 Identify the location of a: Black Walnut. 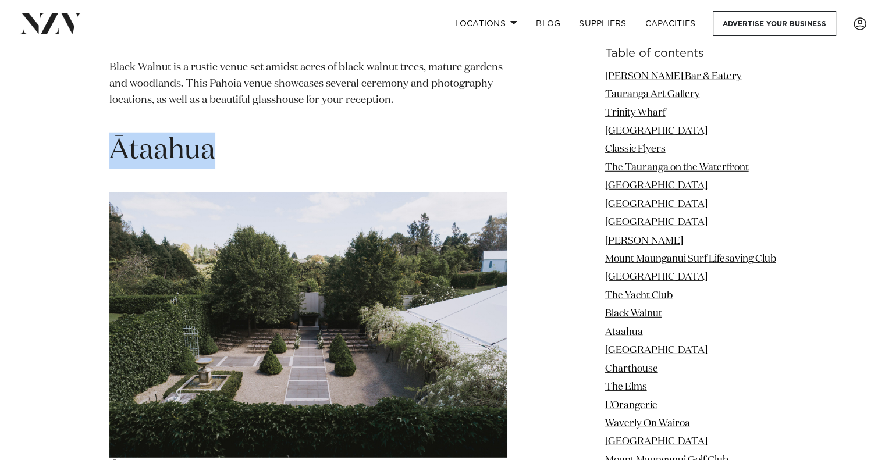
(634, 314).